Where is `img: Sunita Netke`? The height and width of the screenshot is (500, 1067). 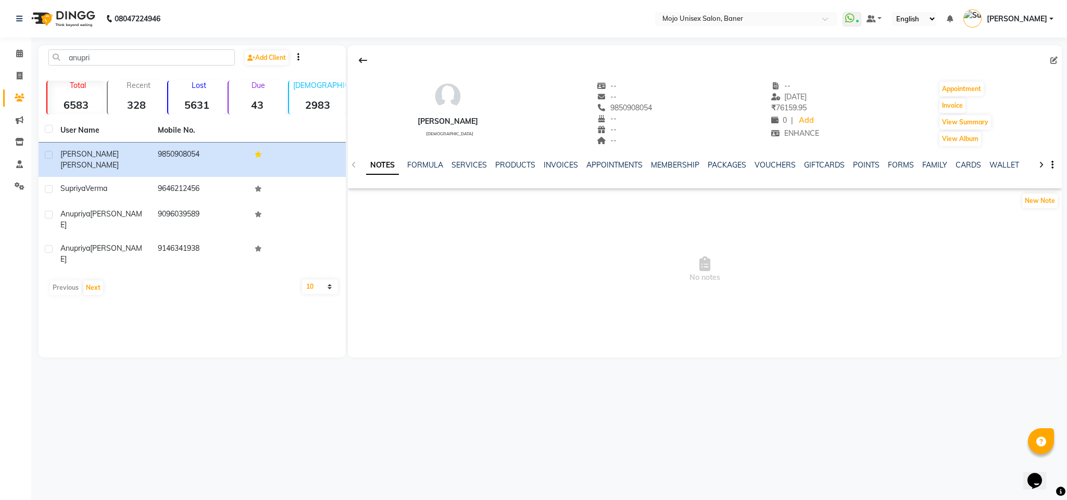
img: Sunita Netke is located at coordinates (972, 18).